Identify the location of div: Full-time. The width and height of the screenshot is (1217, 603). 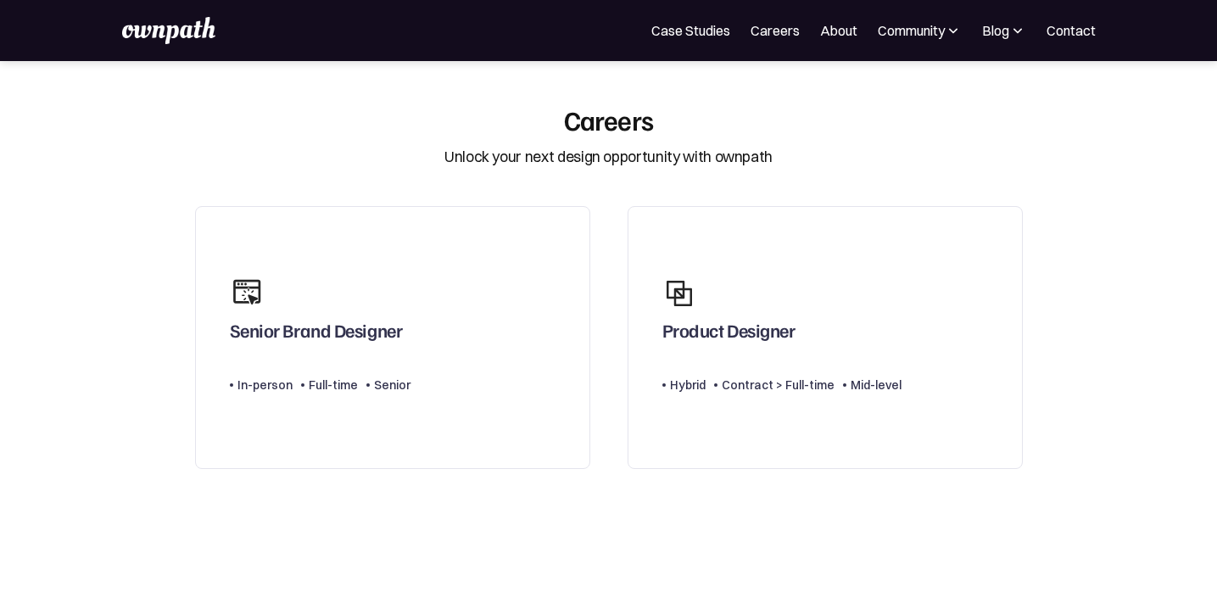
(333, 385).